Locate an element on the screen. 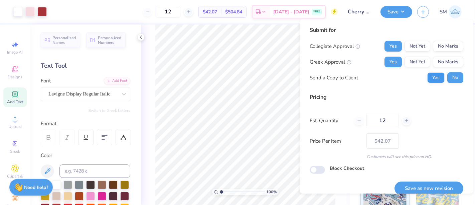 The height and width of the screenshot is (205, 475). button: Save as new revision is located at coordinates (429, 188).